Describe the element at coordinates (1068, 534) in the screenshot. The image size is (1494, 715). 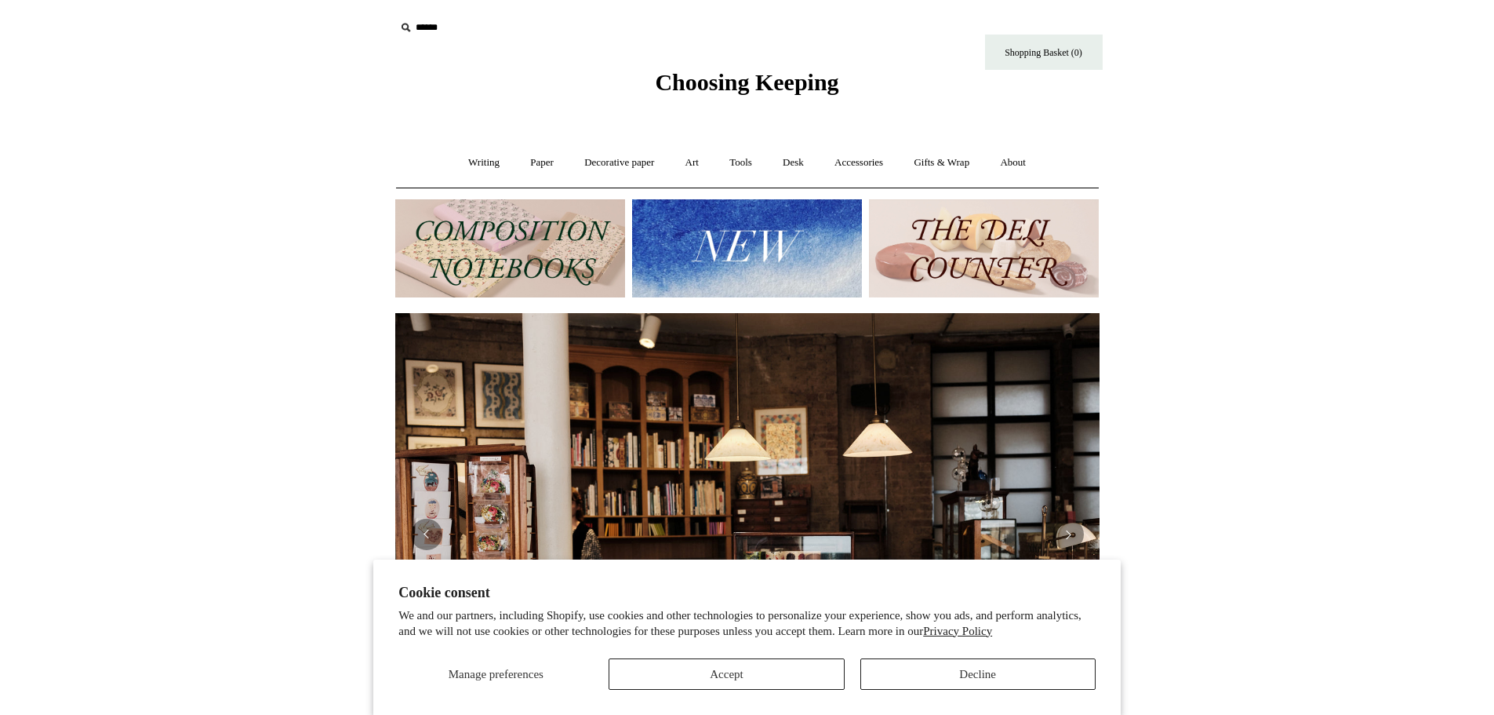
I see `button: Next` at that location.